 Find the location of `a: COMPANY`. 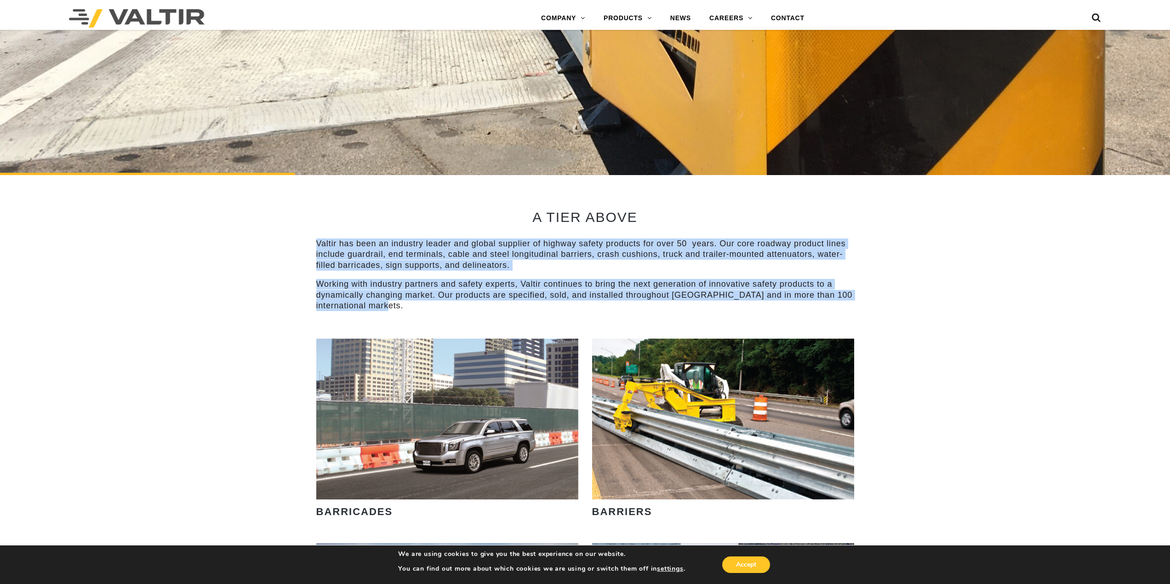

a: COMPANY is located at coordinates (563, 18).